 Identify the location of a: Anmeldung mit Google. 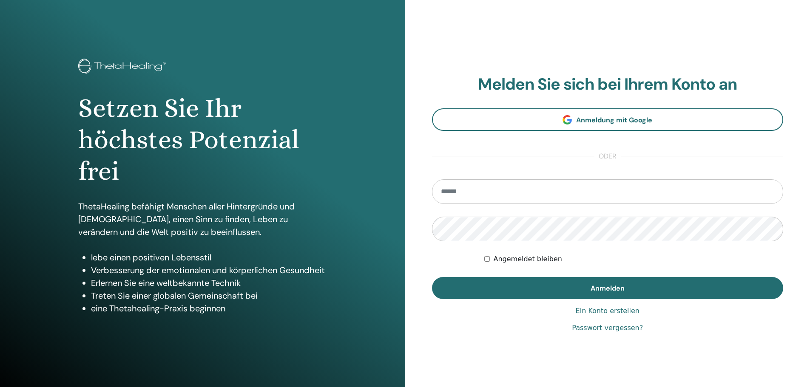
(608, 120).